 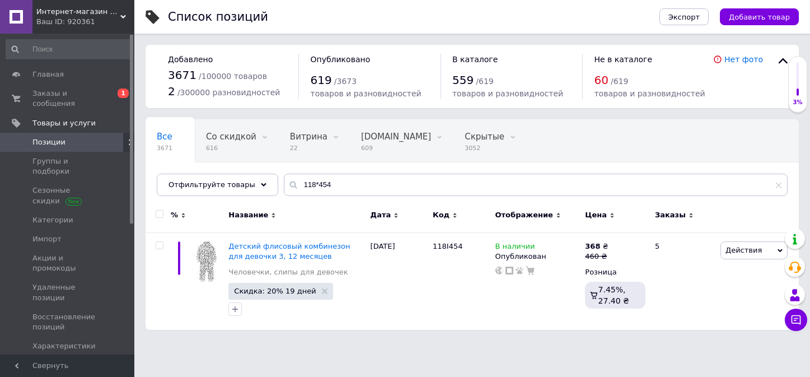 What do you see at coordinates (759, 17) in the screenshot?
I see `button: Добавить товар` at bounding box center [759, 17].